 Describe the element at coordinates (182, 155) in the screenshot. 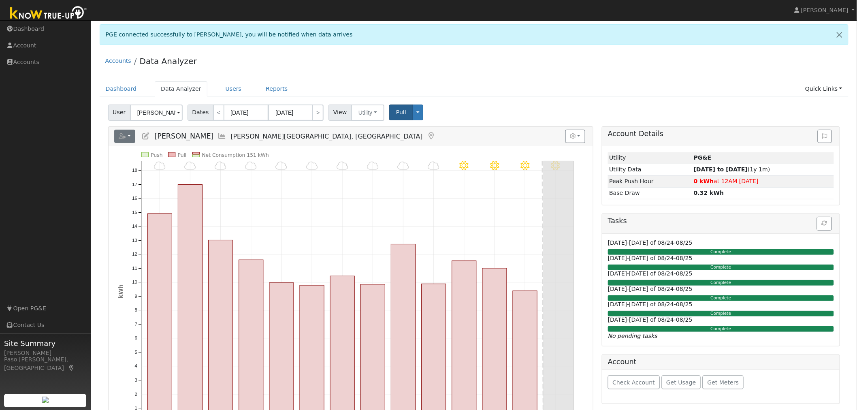

I see `text: Pull` at that location.